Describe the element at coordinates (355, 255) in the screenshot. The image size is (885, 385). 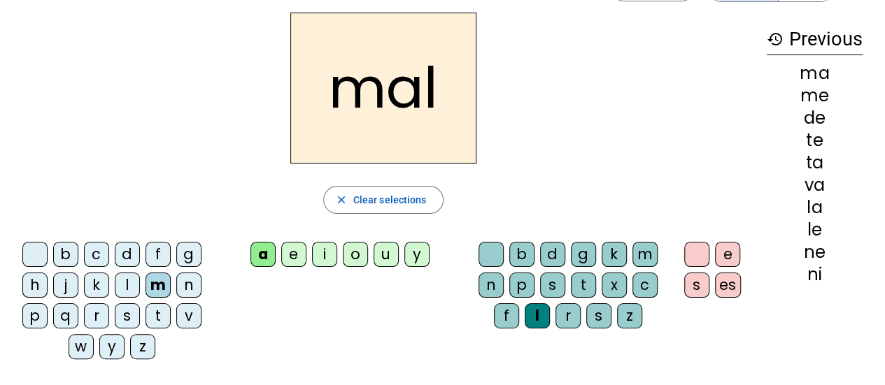
I see `div: o` at that location.